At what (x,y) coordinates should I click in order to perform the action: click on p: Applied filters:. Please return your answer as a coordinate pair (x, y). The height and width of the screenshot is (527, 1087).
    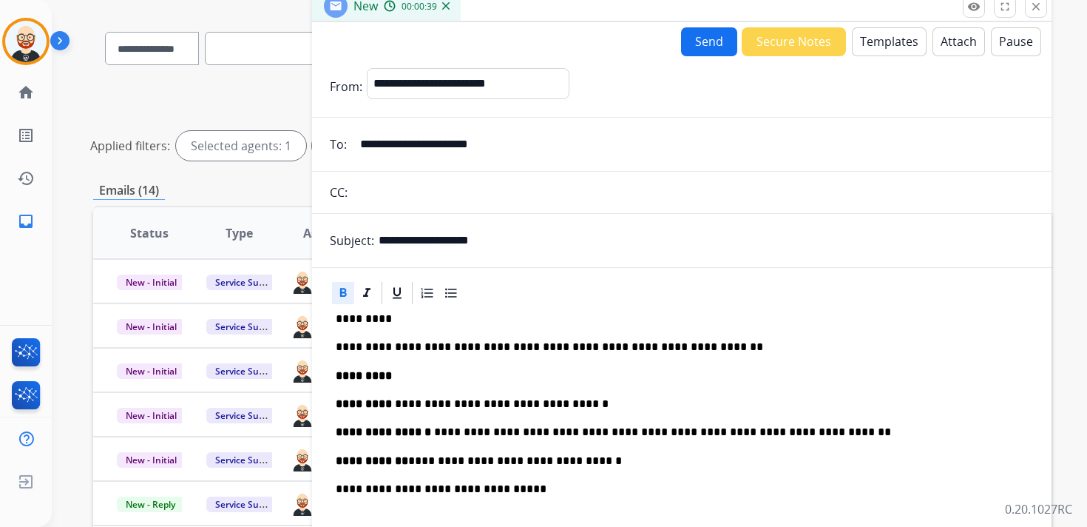
    Looking at the image, I should click on (130, 146).